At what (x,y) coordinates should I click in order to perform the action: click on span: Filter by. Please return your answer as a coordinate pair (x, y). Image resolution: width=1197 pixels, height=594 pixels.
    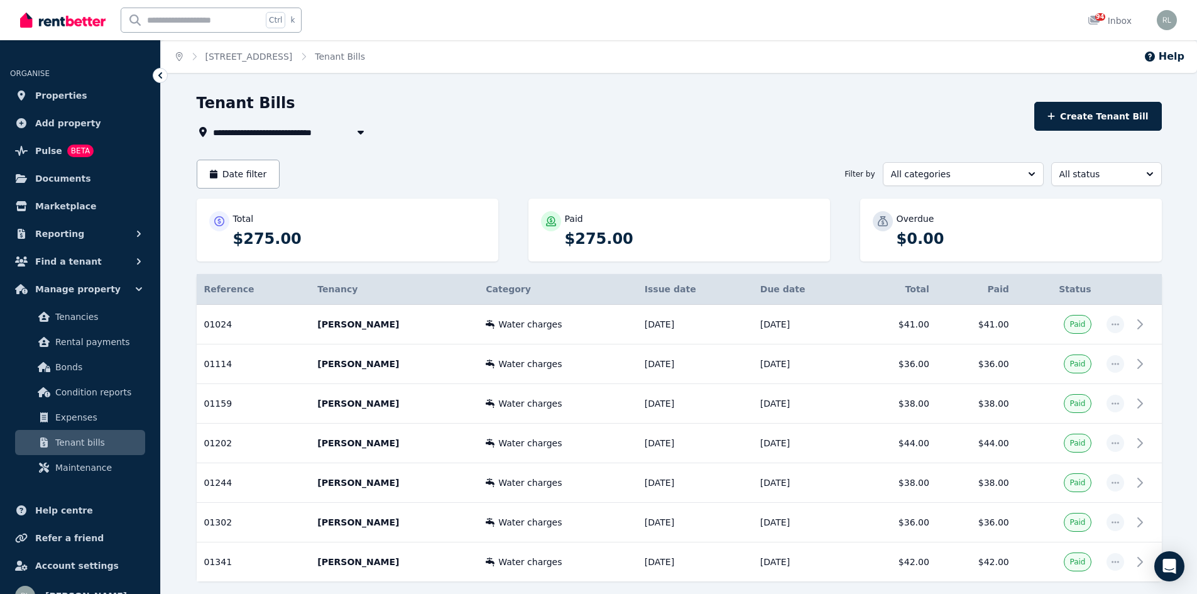
    Looking at the image, I should click on (860, 174).